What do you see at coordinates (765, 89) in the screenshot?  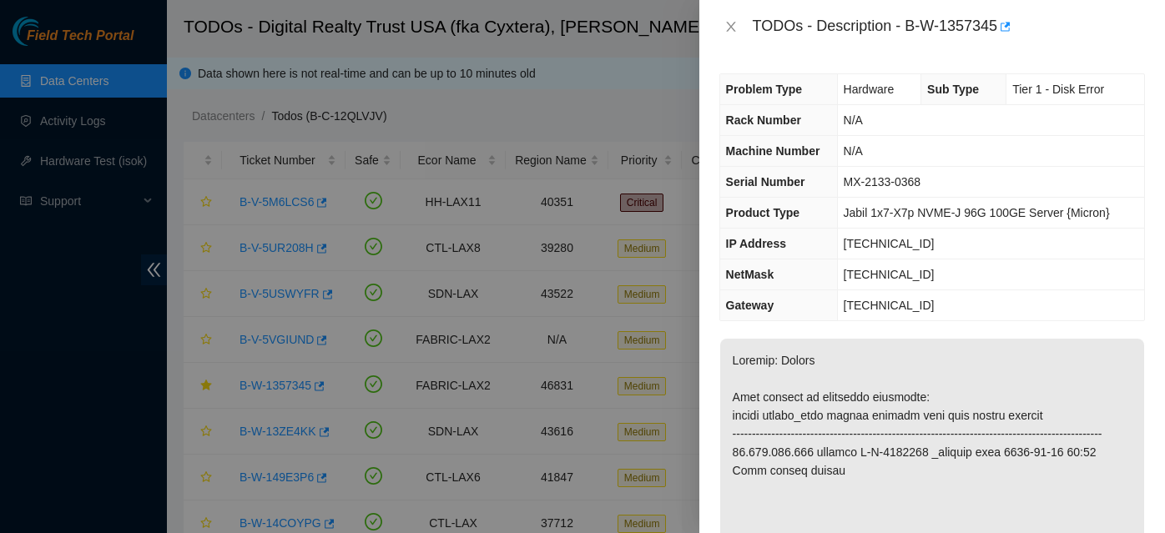 I see `span: Problem Type` at bounding box center [765, 89].